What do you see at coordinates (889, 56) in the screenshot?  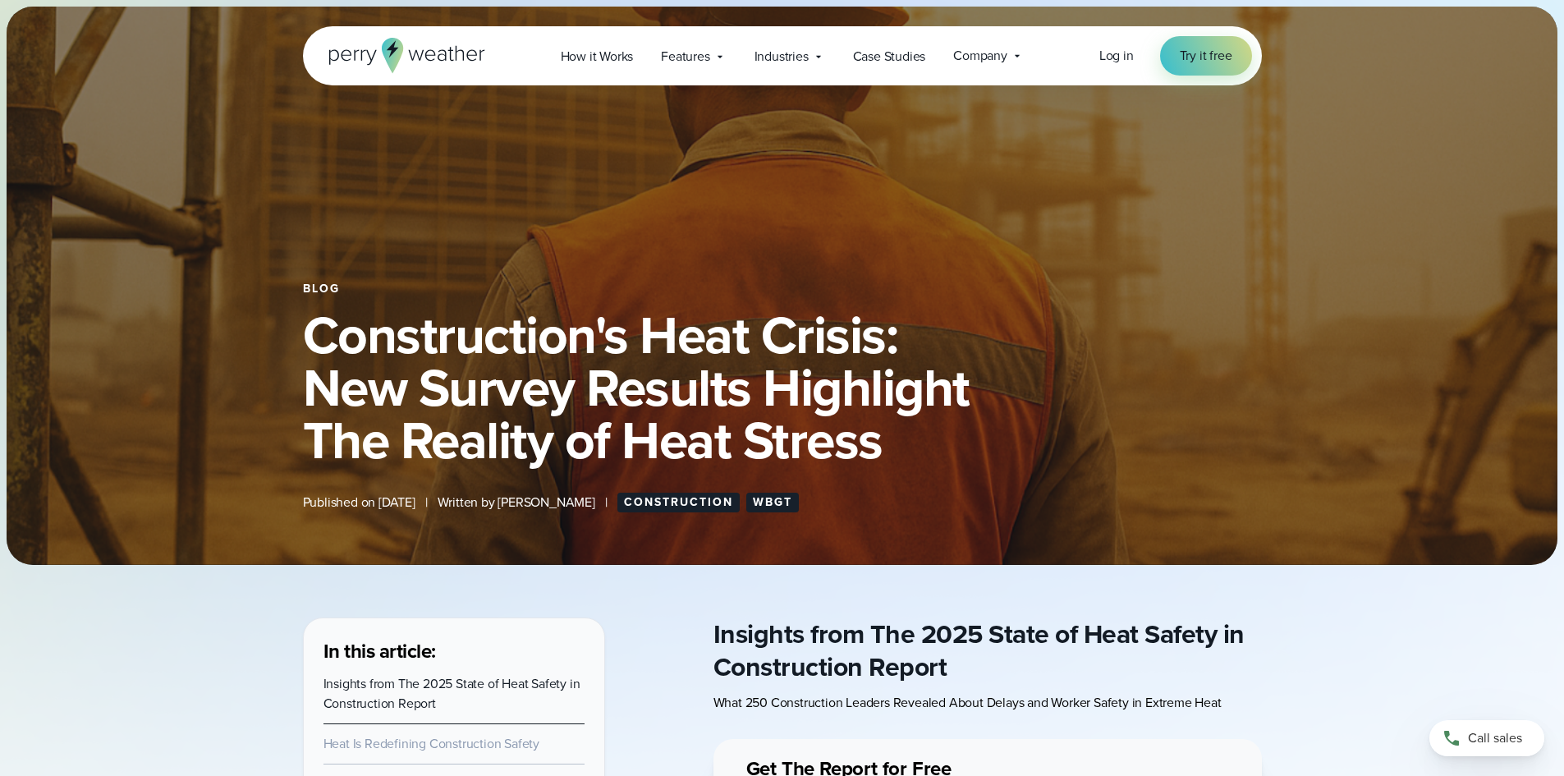 I see `a: Case Studies` at bounding box center [889, 56].